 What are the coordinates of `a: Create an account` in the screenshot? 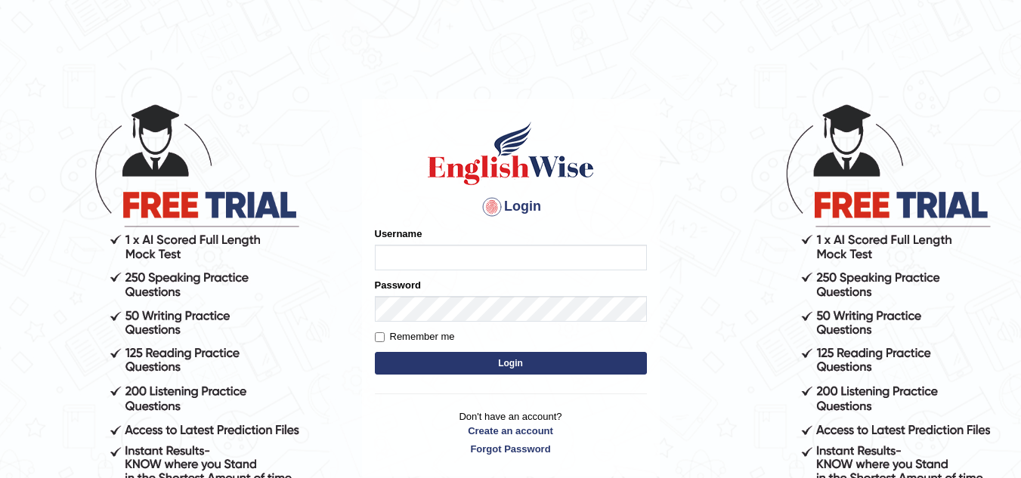 It's located at (511, 431).